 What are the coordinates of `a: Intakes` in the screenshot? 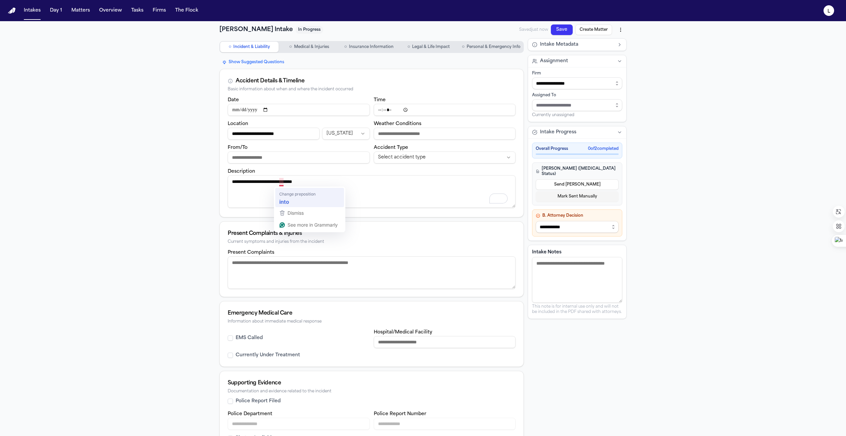 It's located at (32, 11).